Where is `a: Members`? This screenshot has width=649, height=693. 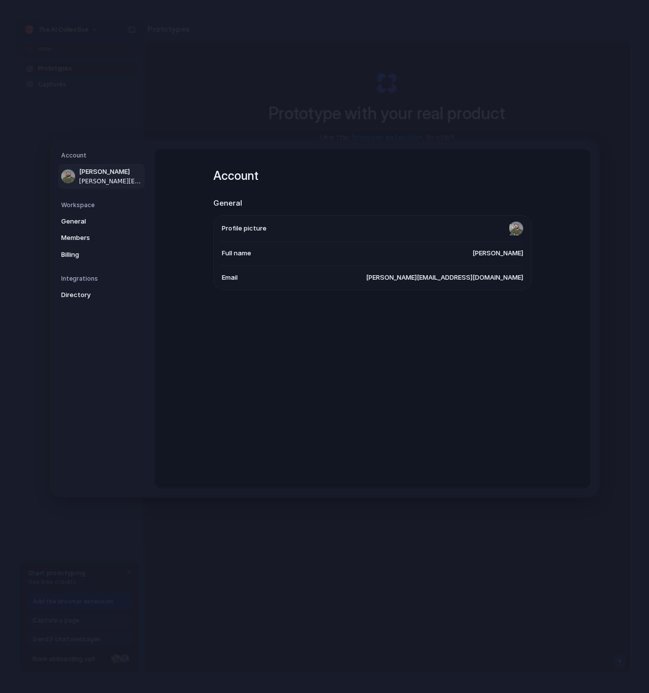 a: Members is located at coordinates (101, 238).